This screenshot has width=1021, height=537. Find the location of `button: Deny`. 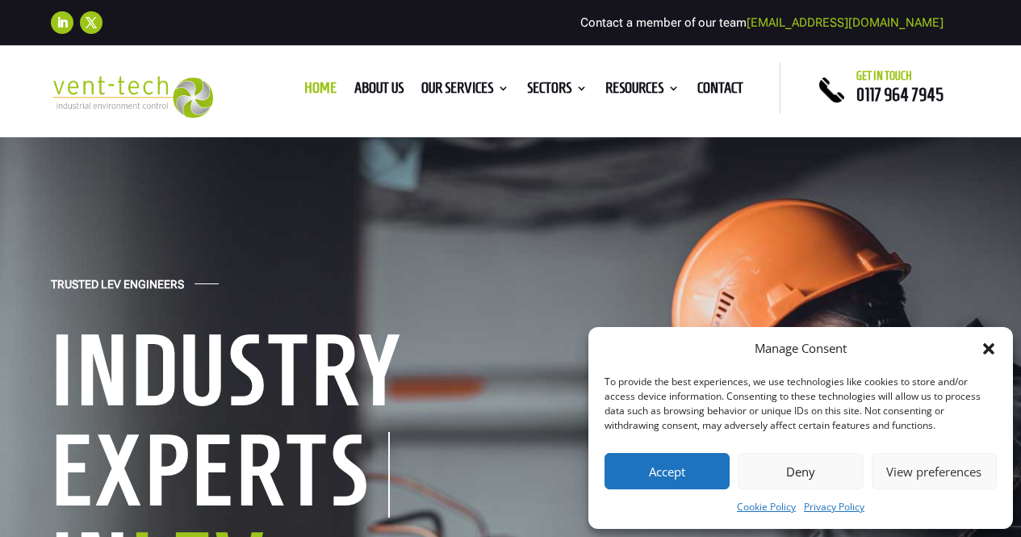

button: Deny is located at coordinates (800, 471).